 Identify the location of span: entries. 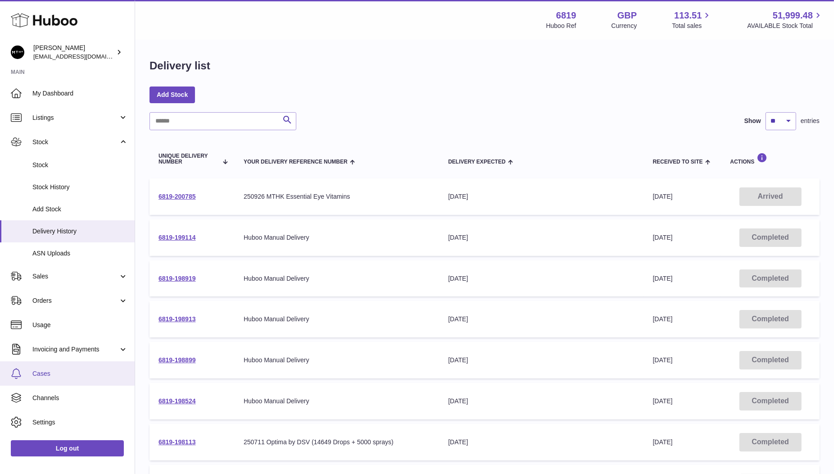
(810, 121).